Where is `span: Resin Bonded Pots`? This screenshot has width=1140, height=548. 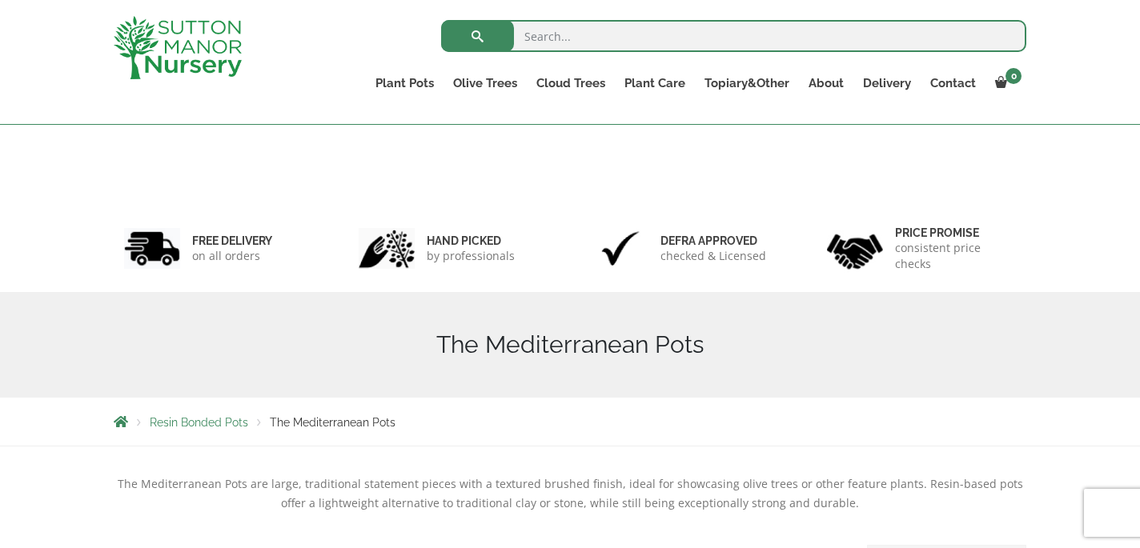
span: Resin Bonded Pots is located at coordinates (199, 423).